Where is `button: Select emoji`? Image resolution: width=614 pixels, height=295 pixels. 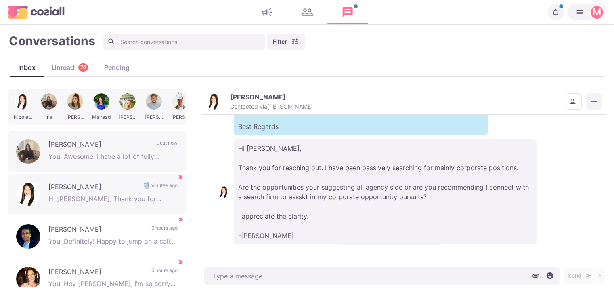 button: Select emoji is located at coordinates (550, 275).